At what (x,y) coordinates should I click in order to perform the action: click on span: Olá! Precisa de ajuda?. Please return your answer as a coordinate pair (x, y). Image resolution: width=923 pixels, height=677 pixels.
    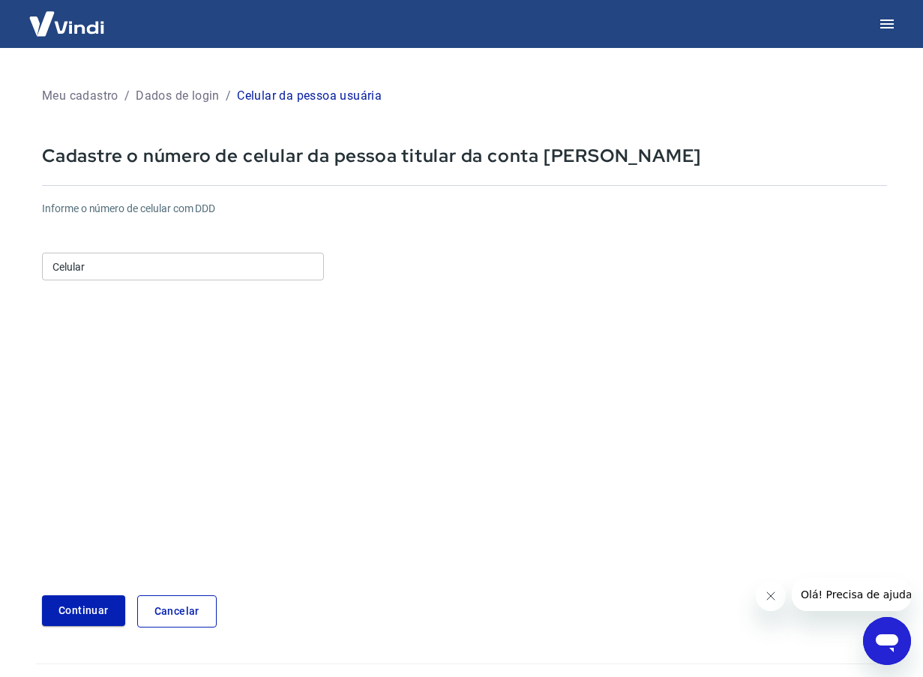
    Looking at the image, I should click on (68, 17).